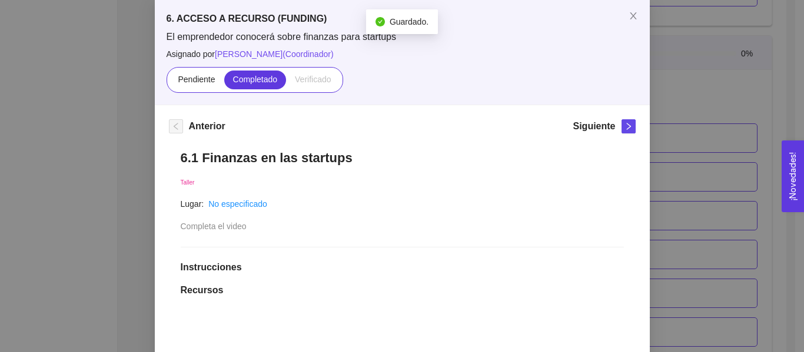 Image resolution: width=804 pixels, height=352 pixels. Describe the element at coordinates (192, 204) in the screenshot. I see `article: Lugar:` at that location.